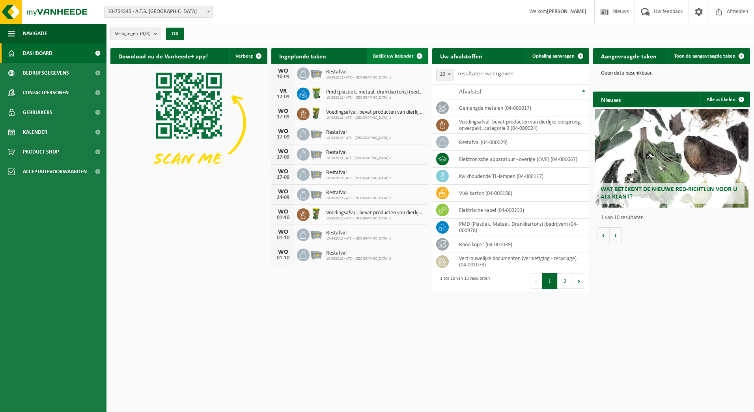 This screenshot has height=412, width=754. I want to click on span: Vestigingen, so click(132, 34).